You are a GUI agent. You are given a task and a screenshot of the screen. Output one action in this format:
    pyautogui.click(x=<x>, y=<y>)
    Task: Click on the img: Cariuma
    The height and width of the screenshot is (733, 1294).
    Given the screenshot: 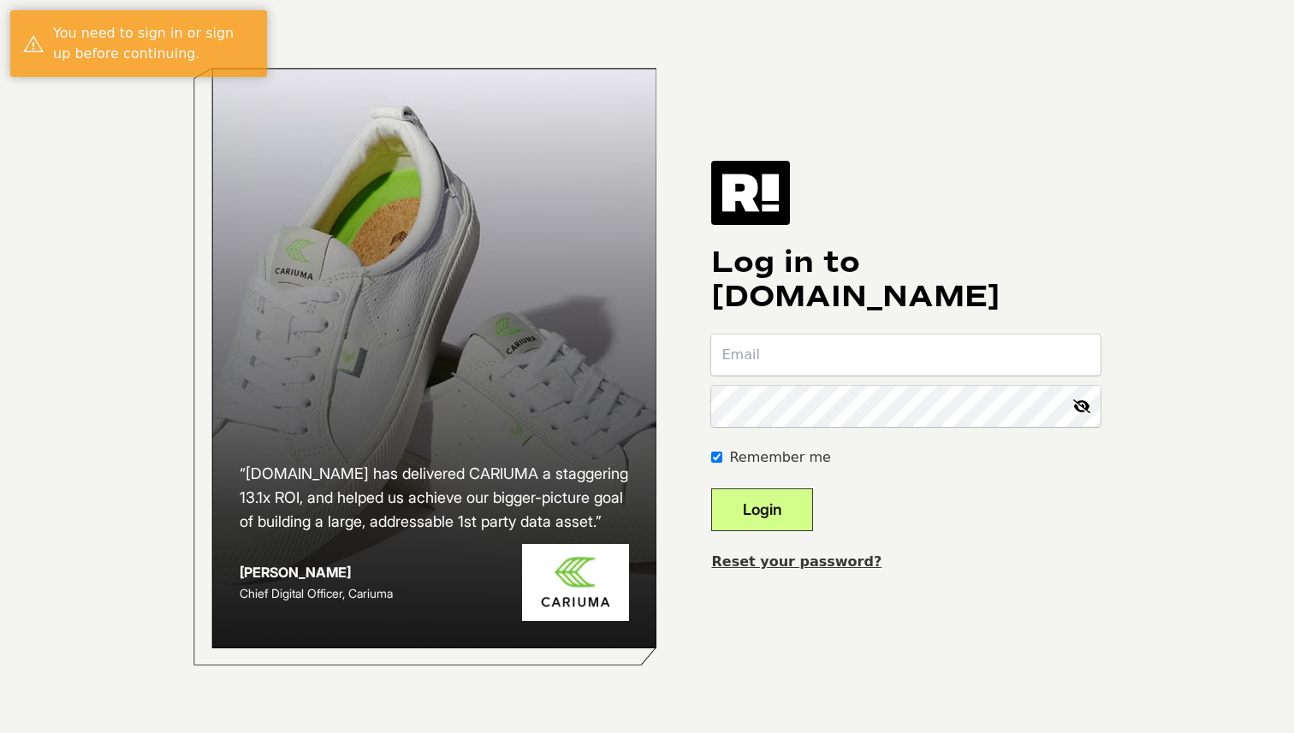 What is the action you would take?
    pyautogui.click(x=575, y=583)
    